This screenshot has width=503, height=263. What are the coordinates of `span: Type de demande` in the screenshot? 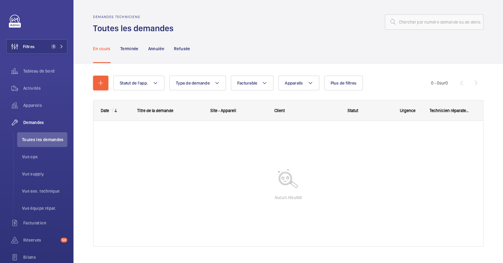 It's located at (192, 83).